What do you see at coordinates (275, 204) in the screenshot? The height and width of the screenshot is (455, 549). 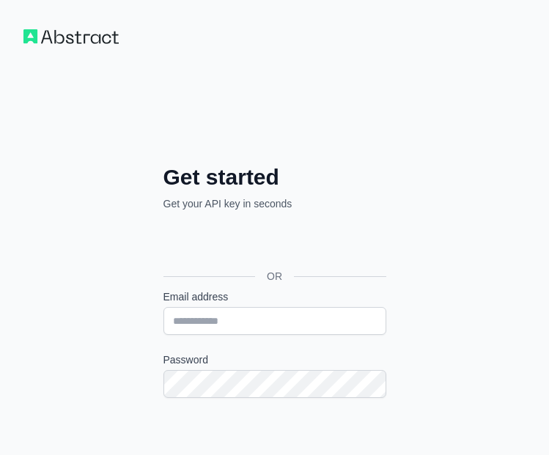 I see `p: Get your API key in seconds` at bounding box center [275, 204].